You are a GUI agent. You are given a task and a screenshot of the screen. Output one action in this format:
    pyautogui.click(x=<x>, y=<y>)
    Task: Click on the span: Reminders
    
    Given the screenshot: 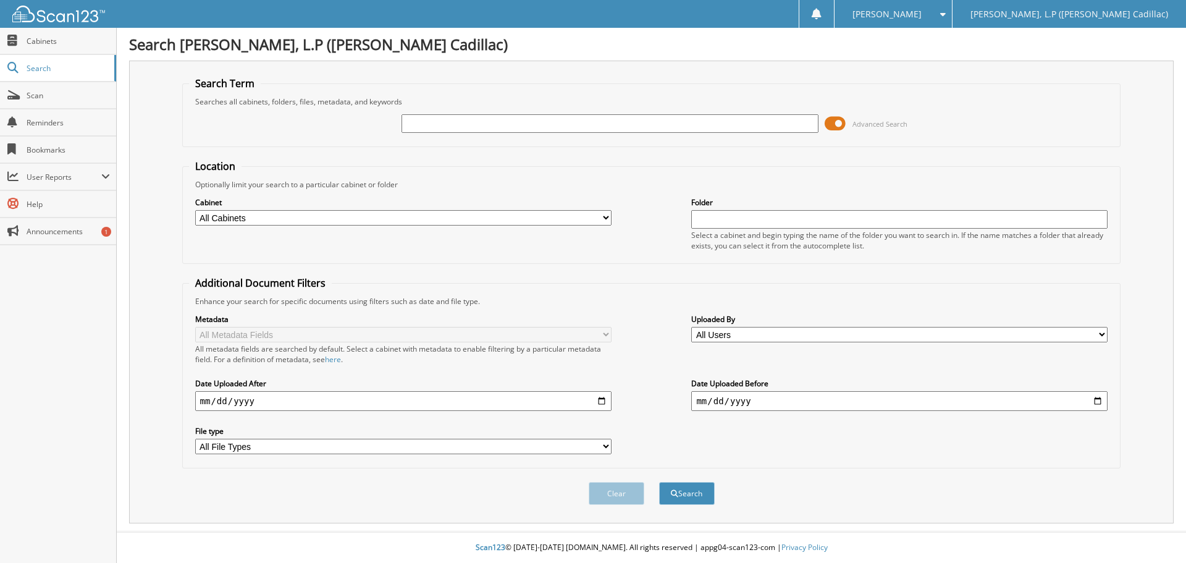 What is the action you would take?
    pyautogui.click(x=68, y=122)
    